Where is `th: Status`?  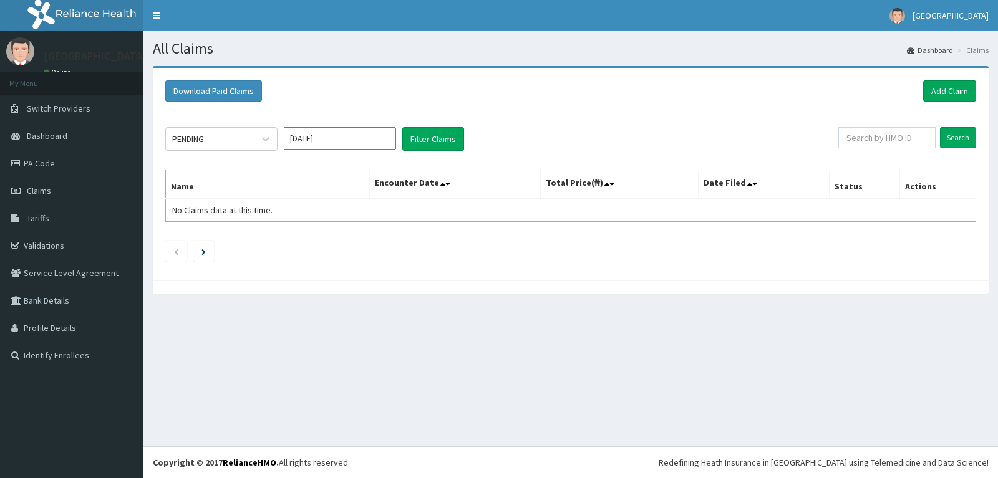 th: Status is located at coordinates (864, 185).